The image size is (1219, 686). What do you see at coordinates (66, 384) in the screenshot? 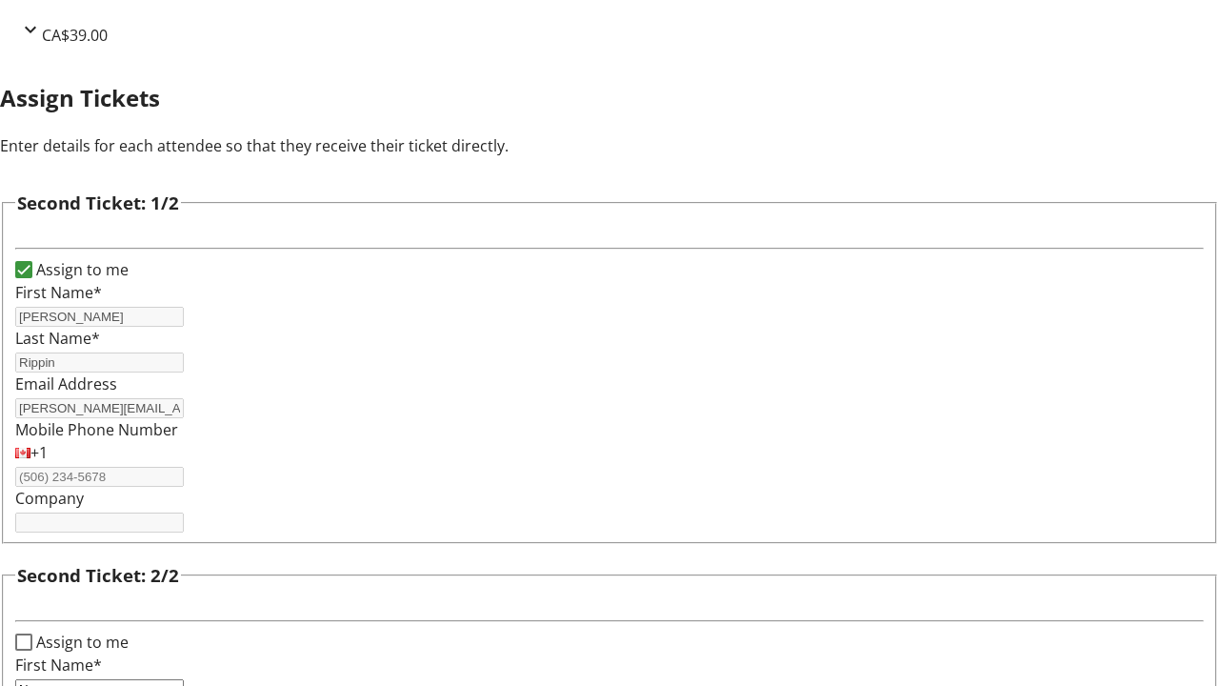
I see `label: Email Address` at bounding box center [66, 384].